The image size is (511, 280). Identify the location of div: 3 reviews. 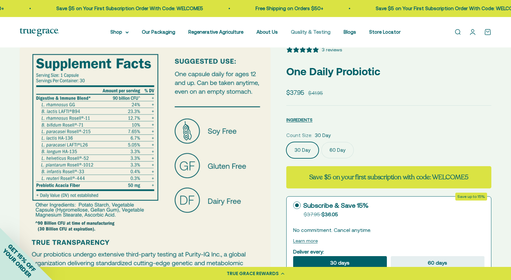
(332, 50).